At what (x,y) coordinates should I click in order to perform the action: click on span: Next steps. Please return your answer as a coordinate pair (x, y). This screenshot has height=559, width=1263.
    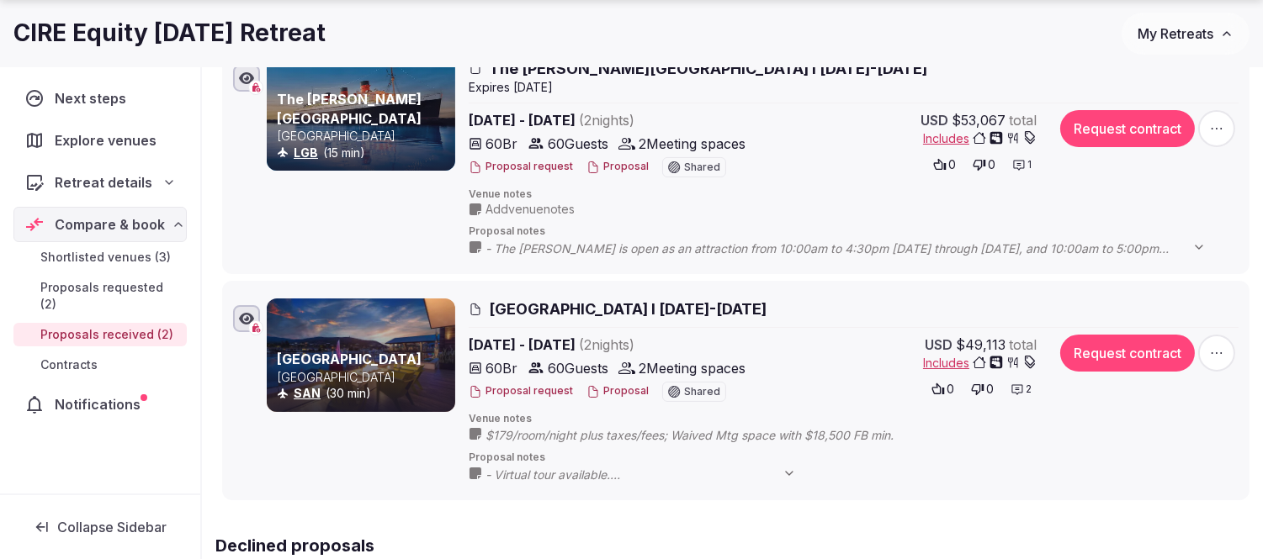
    Looking at the image, I should click on (93, 98).